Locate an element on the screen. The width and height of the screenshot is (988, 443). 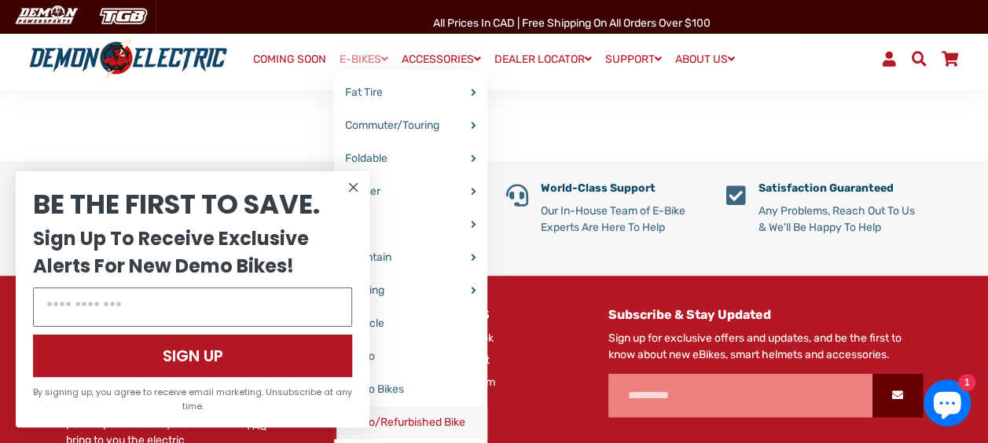
a: SUPPORT is located at coordinates (634, 59).